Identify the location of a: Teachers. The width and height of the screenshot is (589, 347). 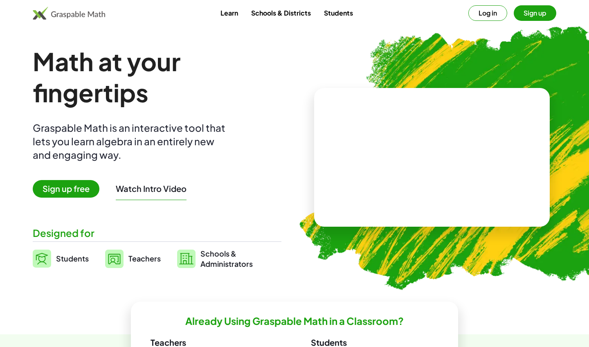
(133, 258).